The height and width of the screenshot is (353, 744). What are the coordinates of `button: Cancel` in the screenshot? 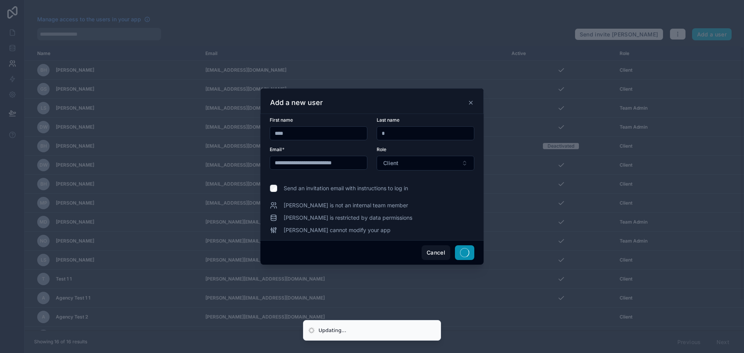 It's located at (436, 253).